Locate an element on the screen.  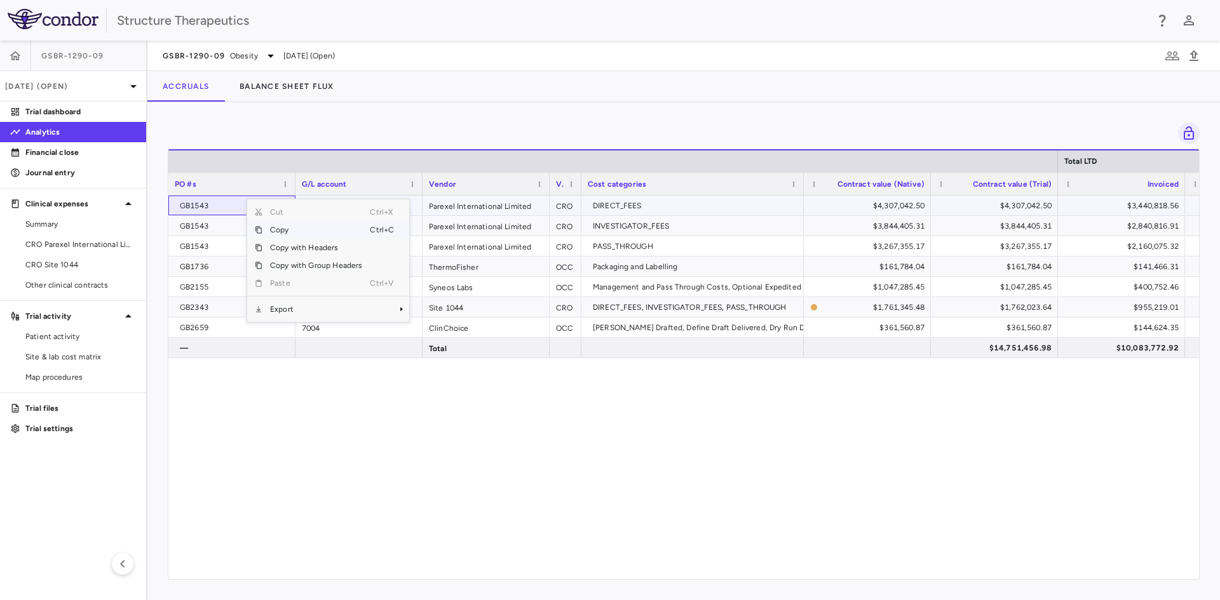
div: $955,219.01 is located at coordinates (1124, 307).